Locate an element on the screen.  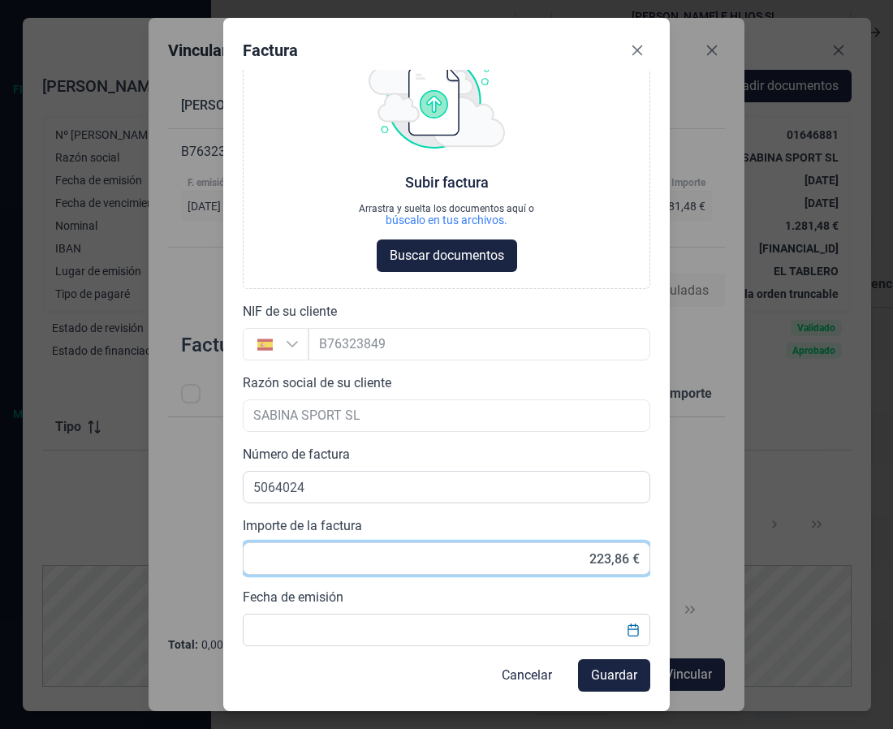
button: Cancelar is located at coordinates (527, 675).